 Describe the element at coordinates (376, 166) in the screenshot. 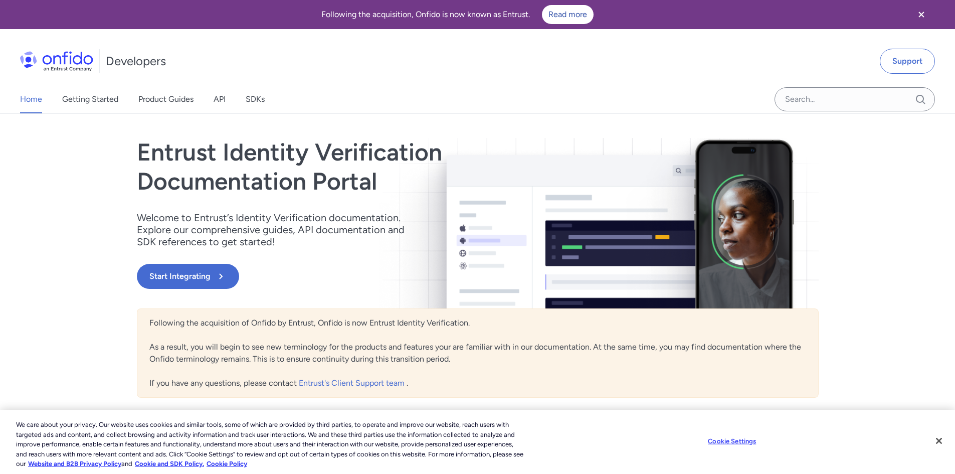

I see `h1: Entrust Identity Verification Documentation Portal` at that location.